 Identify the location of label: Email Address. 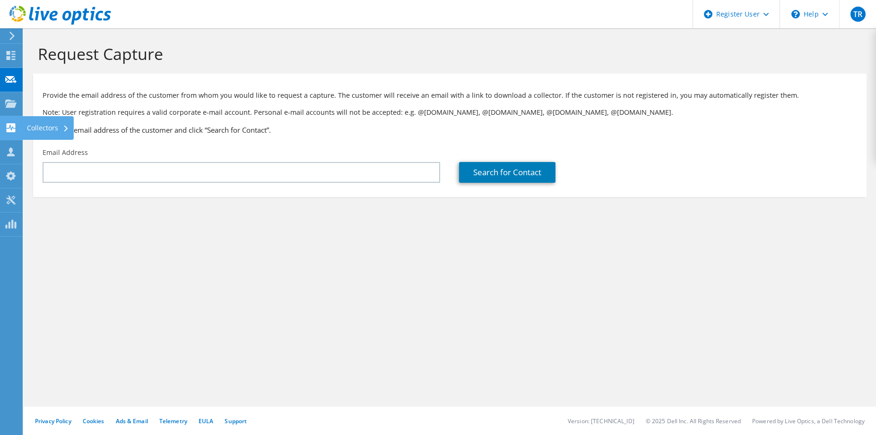
(65, 153).